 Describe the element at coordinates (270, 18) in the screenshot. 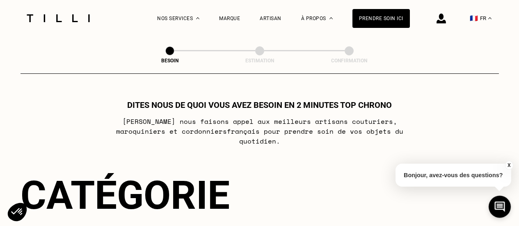

I see `a: Artisan` at that location.